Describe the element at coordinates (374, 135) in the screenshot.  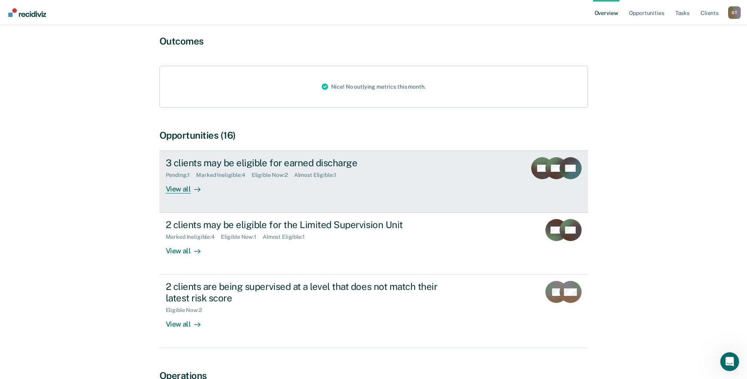
I see `div: Opportunities (16)` at that location.